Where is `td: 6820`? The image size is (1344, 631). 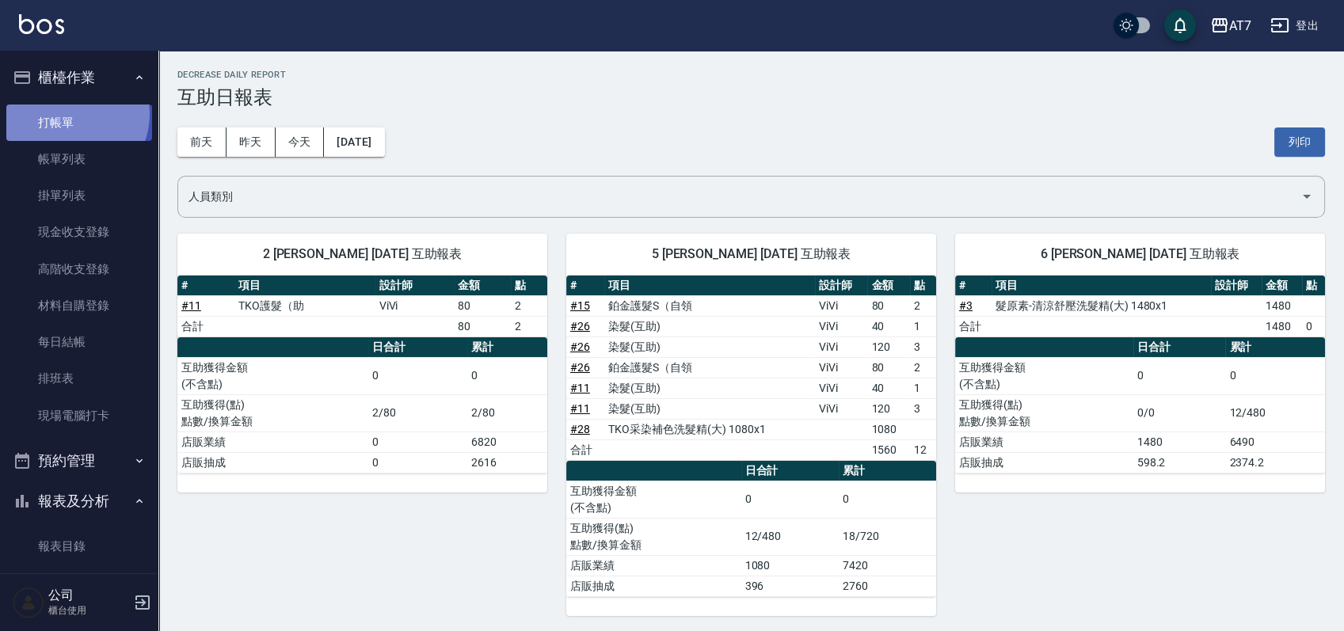 td: 6820 is located at coordinates (507, 442).